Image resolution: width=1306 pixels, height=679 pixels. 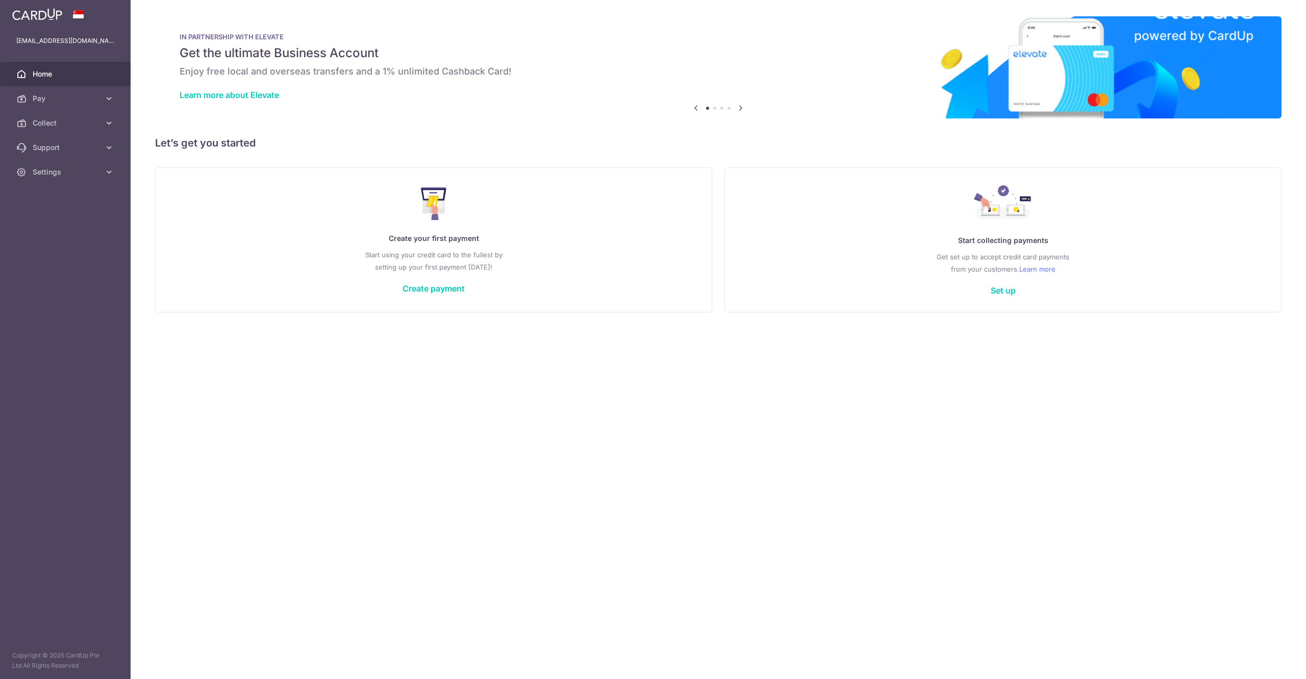 What do you see at coordinates (66, 172) in the screenshot?
I see `span: Settings` at bounding box center [66, 172].